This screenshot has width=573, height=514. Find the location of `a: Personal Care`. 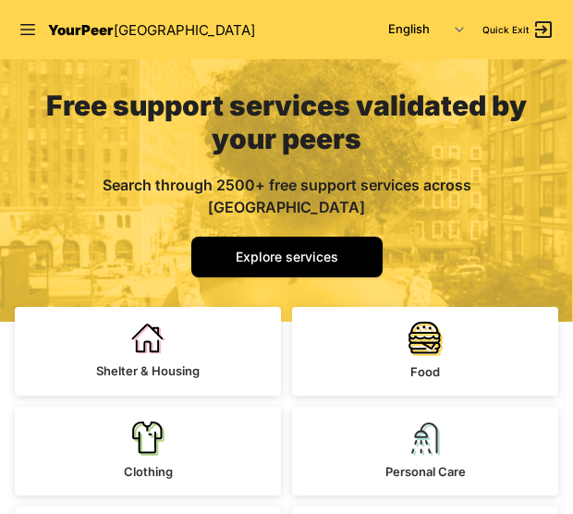

a: Personal Care is located at coordinates (425, 451).